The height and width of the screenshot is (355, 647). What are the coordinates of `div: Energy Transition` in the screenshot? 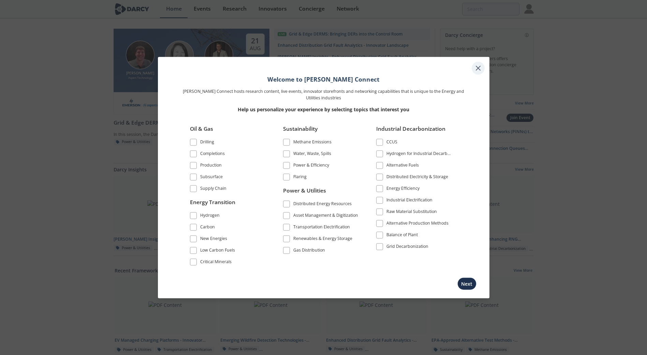 It's located at (228, 204).